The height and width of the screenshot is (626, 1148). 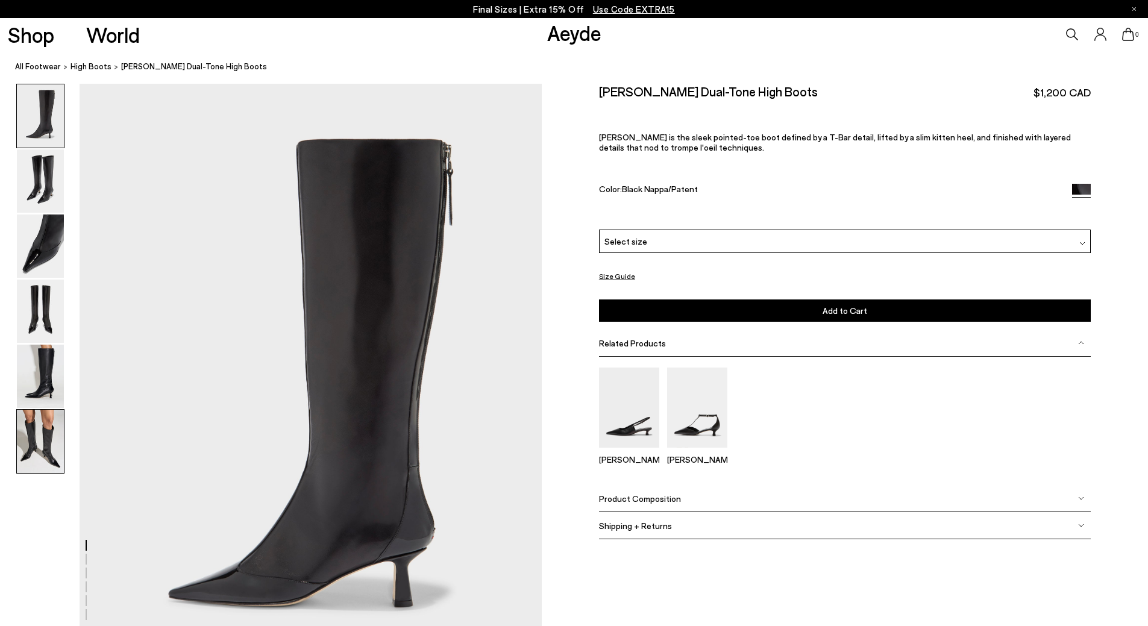 What do you see at coordinates (40, 311) in the screenshot?
I see `img: Alexis Dual-Tone High Boots - Image 4` at bounding box center [40, 311].